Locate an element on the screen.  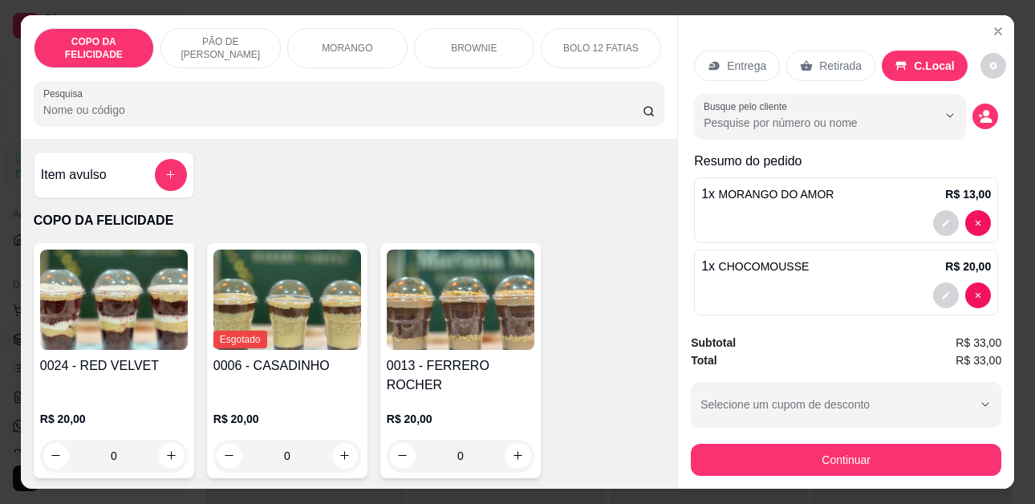
h4: 0013 - FERRERO ROCHER is located at coordinates (461, 376).